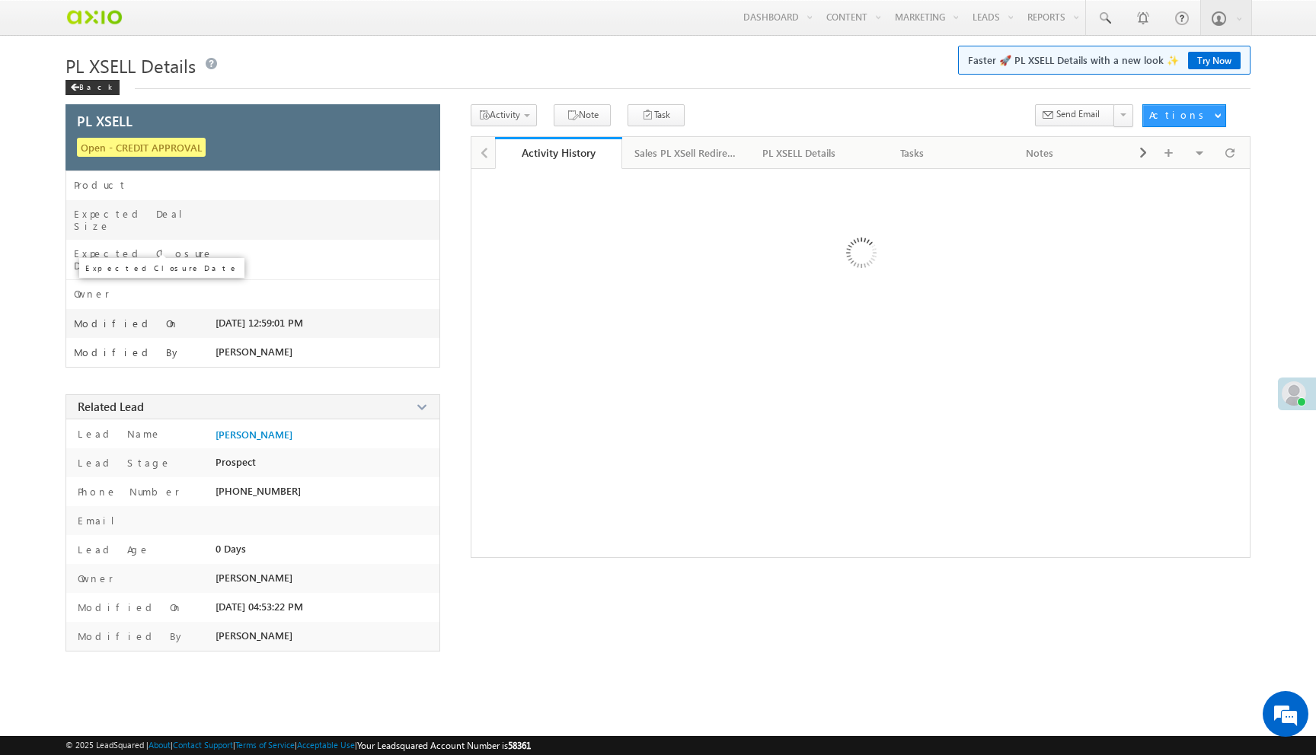 The image size is (1316, 755). I want to click on div: Documents, so click(1167, 153).